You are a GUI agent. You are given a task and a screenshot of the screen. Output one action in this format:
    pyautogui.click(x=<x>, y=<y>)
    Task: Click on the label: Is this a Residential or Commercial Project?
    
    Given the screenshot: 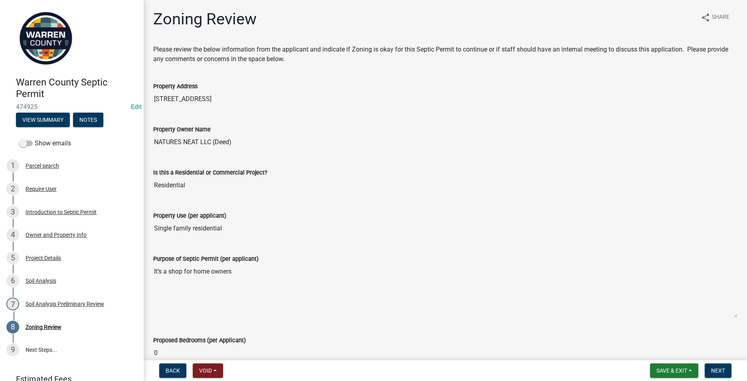 What is the action you would take?
    pyautogui.click(x=210, y=173)
    